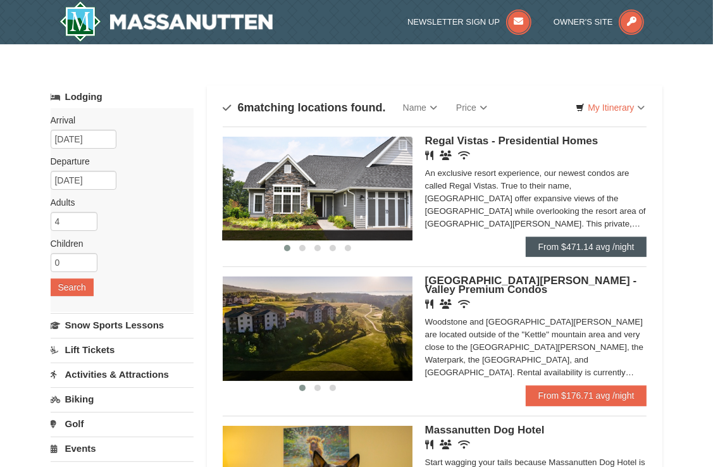  Describe the element at coordinates (122, 324) in the screenshot. I see `a: Snow Sports Lessons` at that location.